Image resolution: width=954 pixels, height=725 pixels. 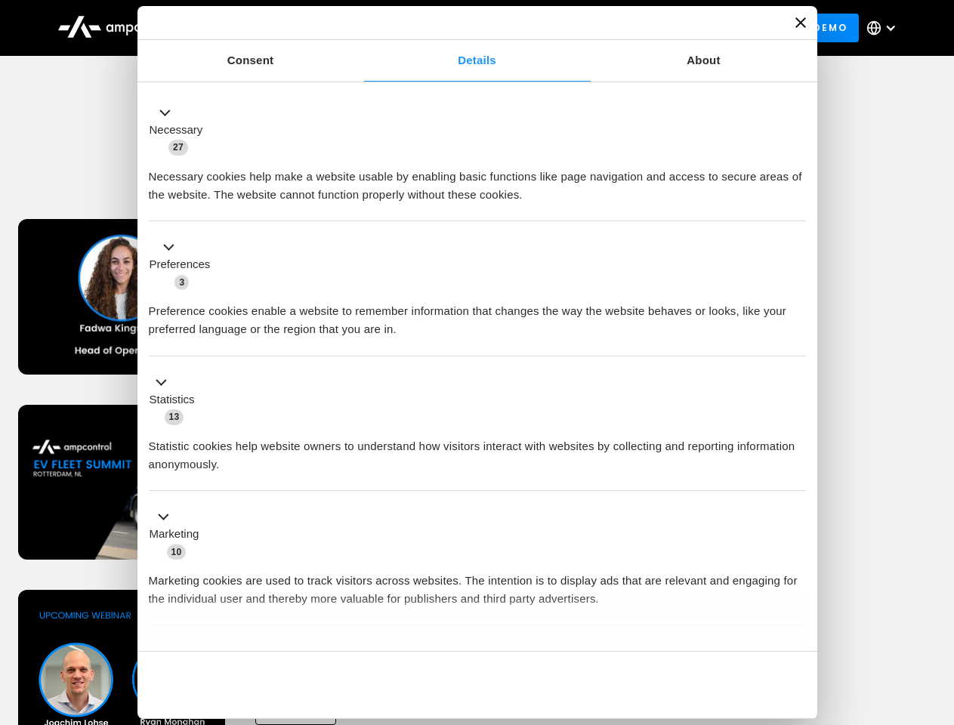 I want to click on div: Statistic cookies help website owners to understand how visitors interact with websites by collec..., so click(x=477, y=450).